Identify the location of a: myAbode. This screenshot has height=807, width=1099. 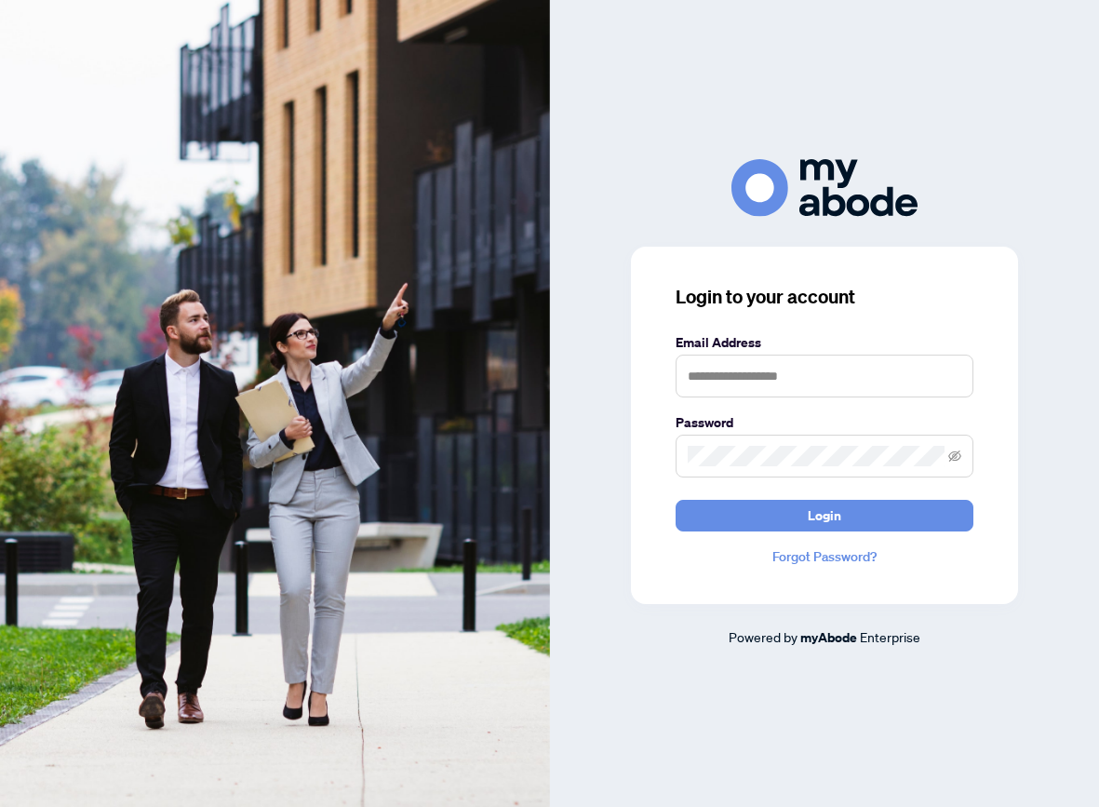
(828, 637).